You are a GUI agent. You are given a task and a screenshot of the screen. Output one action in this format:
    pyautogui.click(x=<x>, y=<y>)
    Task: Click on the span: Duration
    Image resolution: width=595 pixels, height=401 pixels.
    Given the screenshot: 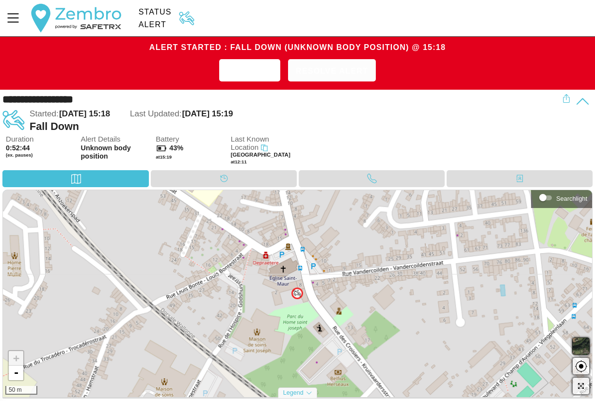 What is the action you would take?
    pyautogui.click(x=37, y=139)
    